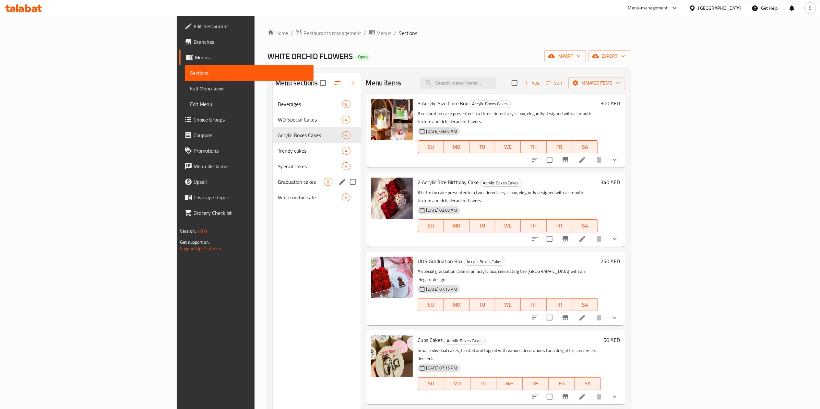 Image resolution: width=820 pixels, height=409 pixels. What do you see at coordinates (532, 83) in the screenshot?
I see `button: Add` at bounding box center [532, 83].